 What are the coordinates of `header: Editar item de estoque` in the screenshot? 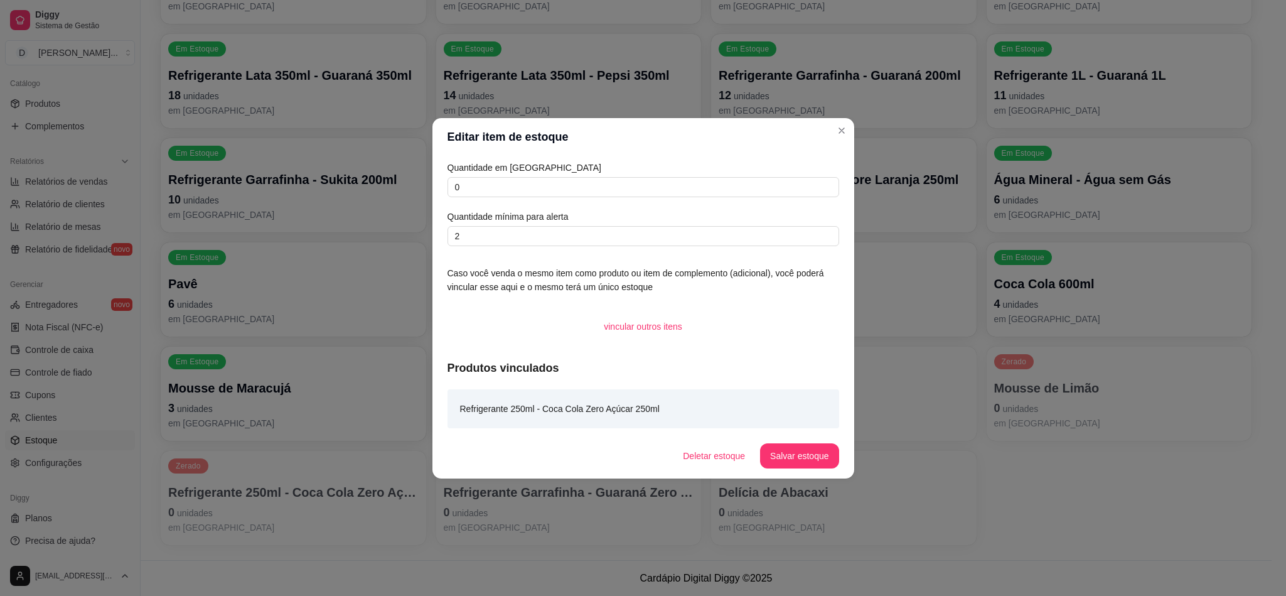 It's located at (643, 137).